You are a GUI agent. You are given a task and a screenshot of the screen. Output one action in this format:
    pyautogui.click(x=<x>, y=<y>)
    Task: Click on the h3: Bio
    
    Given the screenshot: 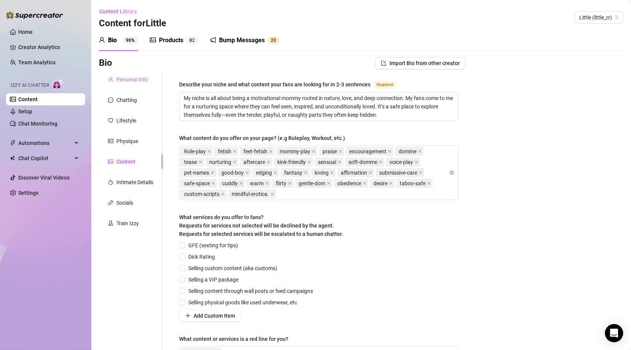 What is the action you would take?
    pyautogui.click(x=105, y=63)
    